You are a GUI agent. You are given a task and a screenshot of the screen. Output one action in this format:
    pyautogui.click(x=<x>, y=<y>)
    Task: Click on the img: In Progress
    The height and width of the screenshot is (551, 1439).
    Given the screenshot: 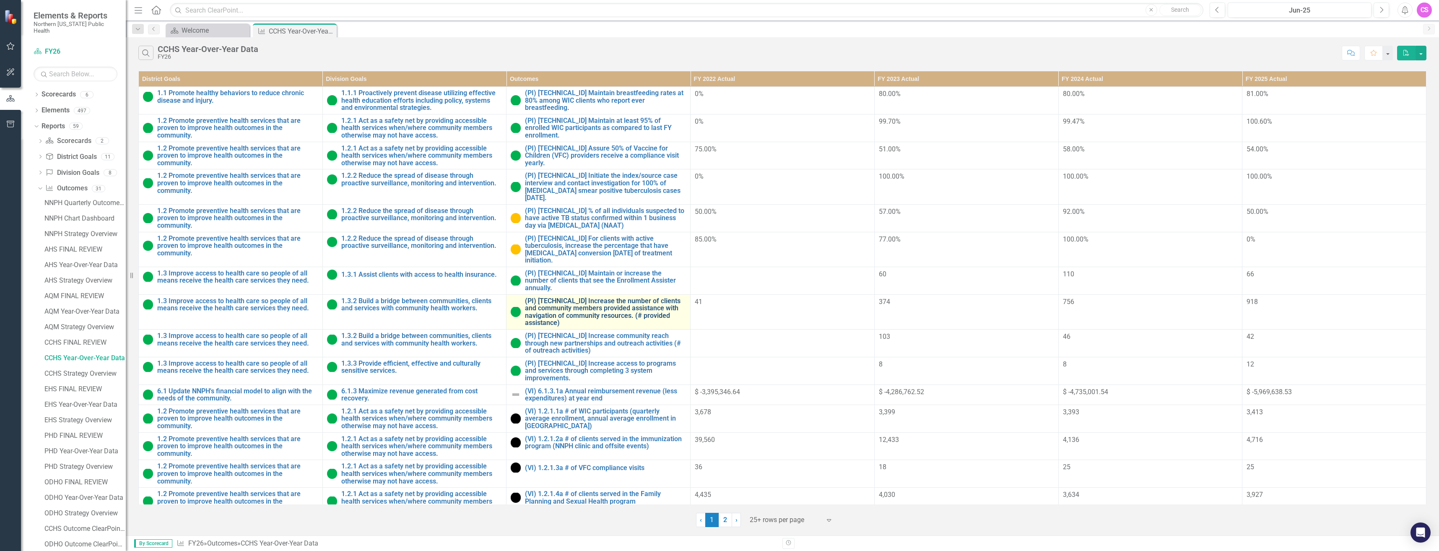 What is the action you would take?
    pyautogui.click(x=516, y=218)
    